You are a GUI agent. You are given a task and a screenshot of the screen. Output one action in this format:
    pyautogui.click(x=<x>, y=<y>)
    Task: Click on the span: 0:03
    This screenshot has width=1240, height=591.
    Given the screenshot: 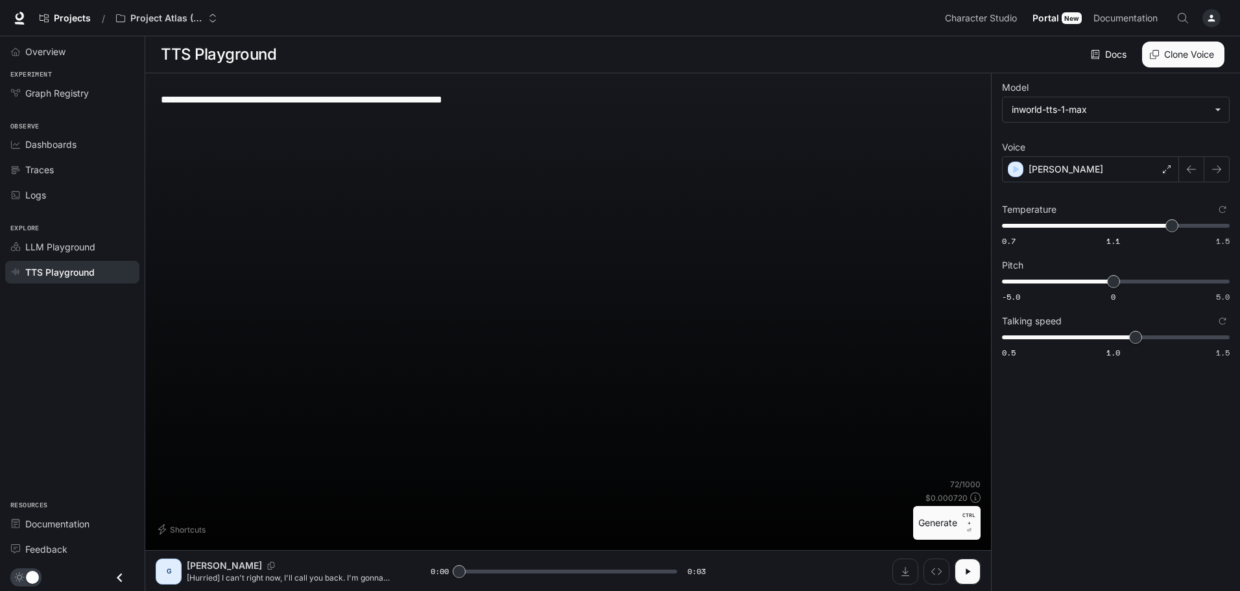 What is the action you would take?
    pyautogui.click(x=696, y=571)
    